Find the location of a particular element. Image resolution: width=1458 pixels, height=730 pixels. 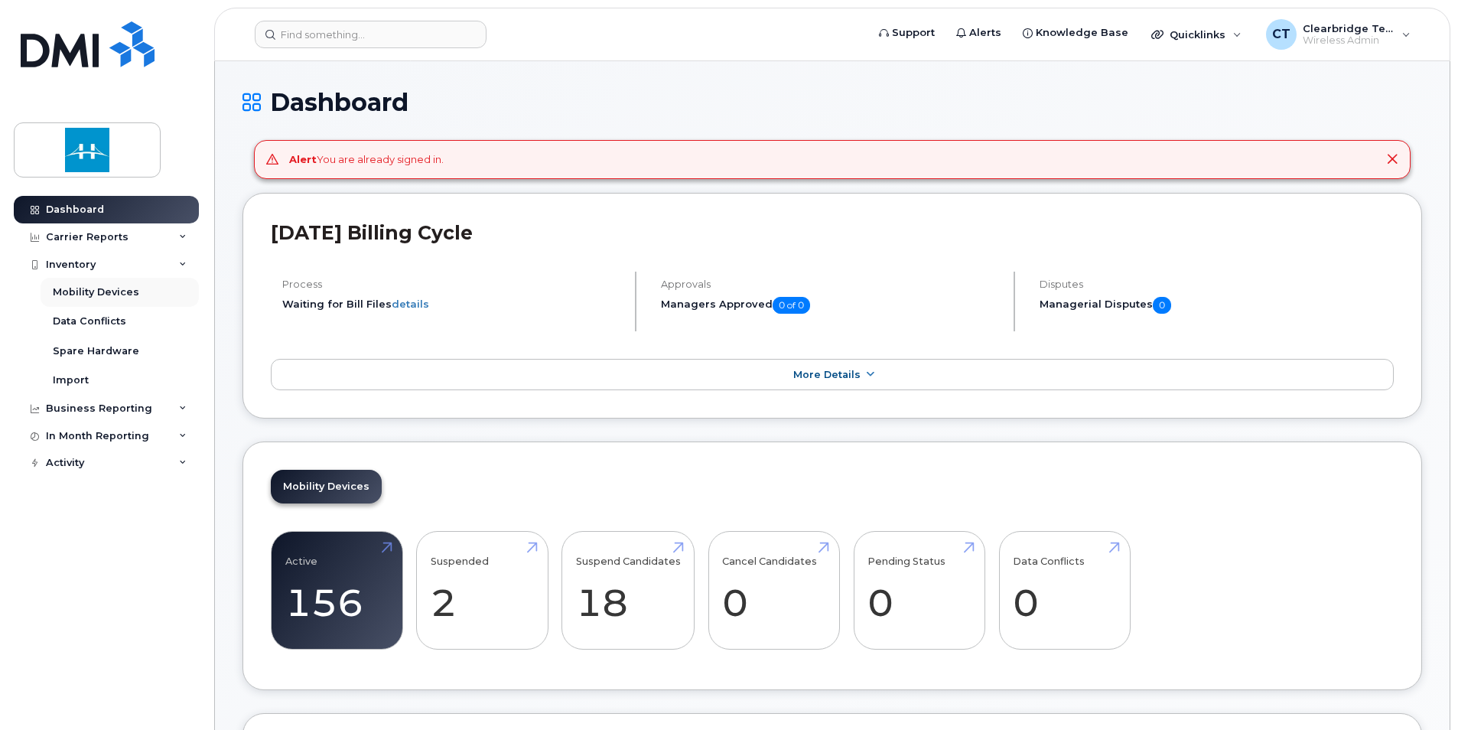

span: 0 of 0 is located at coordinates (791, 305).